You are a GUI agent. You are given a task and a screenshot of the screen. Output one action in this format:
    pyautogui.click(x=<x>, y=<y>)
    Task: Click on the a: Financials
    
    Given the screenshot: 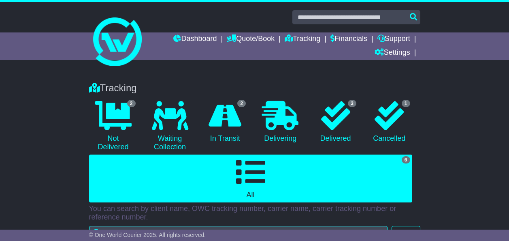 What is the action you would take?
    pyautogui.click(x=349, y=39)
    